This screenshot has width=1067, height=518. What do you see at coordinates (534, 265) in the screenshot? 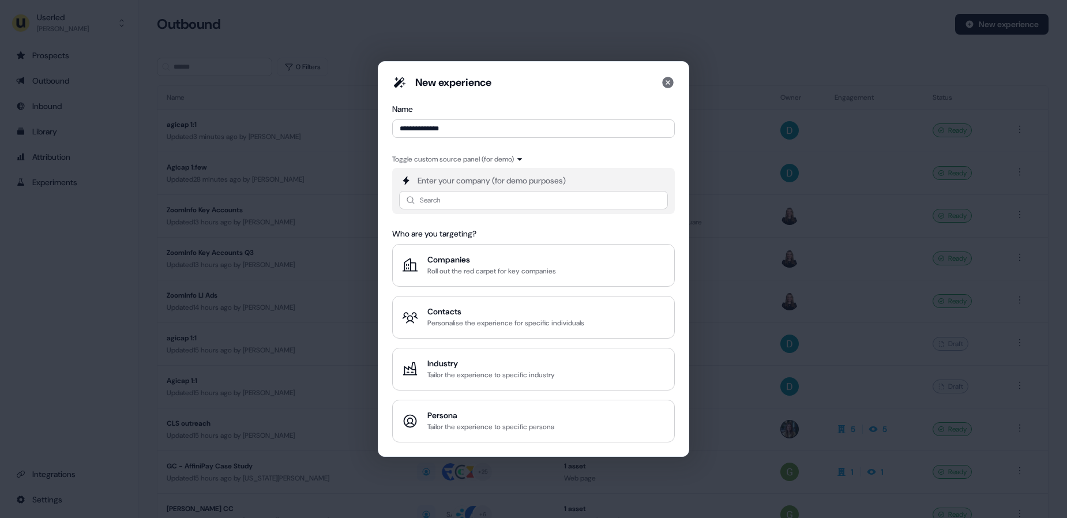
I see `button: CompaniesRoll out the red carpet for key companies` at bounding box center [534, 265].